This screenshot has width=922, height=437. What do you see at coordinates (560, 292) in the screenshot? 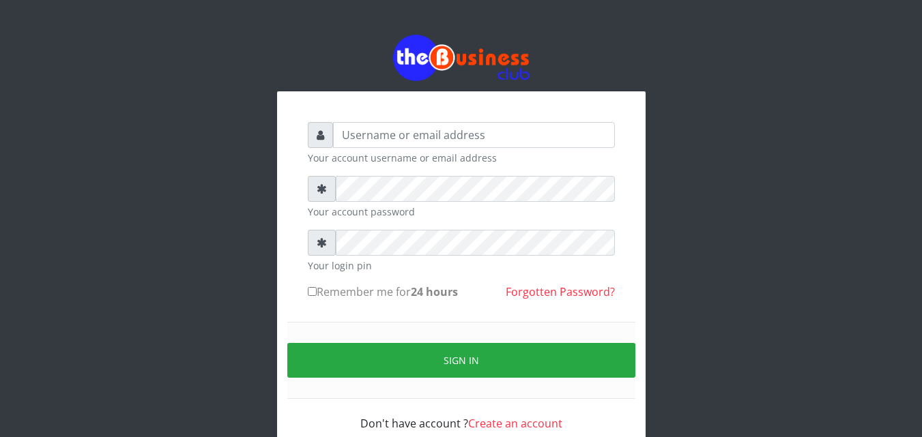
I see `a: Forgotten Password?` at bounding box center [560, 292].